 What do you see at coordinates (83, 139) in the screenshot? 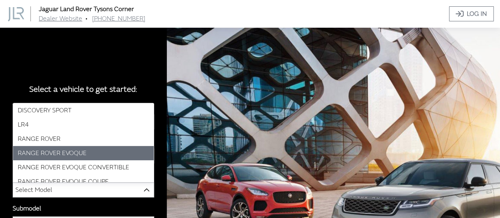
I see `li: RANGE ROVER` at bounding box center [83, 139].